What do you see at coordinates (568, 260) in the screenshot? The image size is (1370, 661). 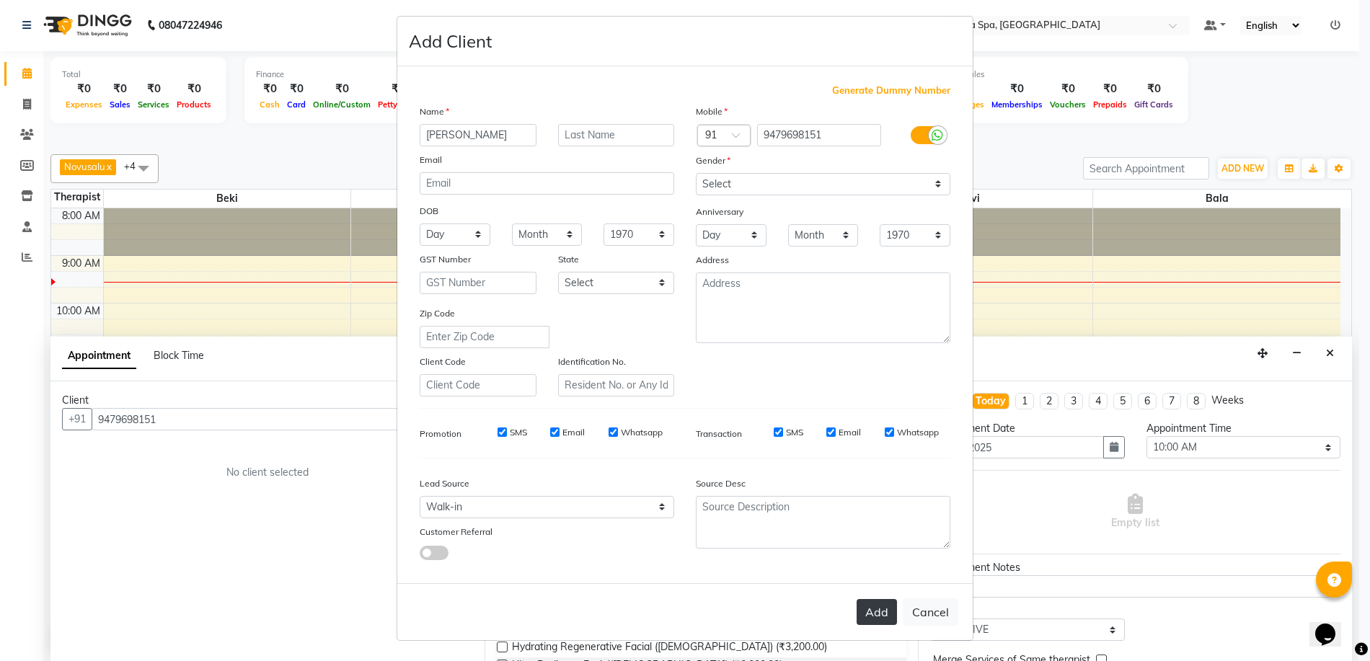 I see `label: State` at bounding box center [568, 260].